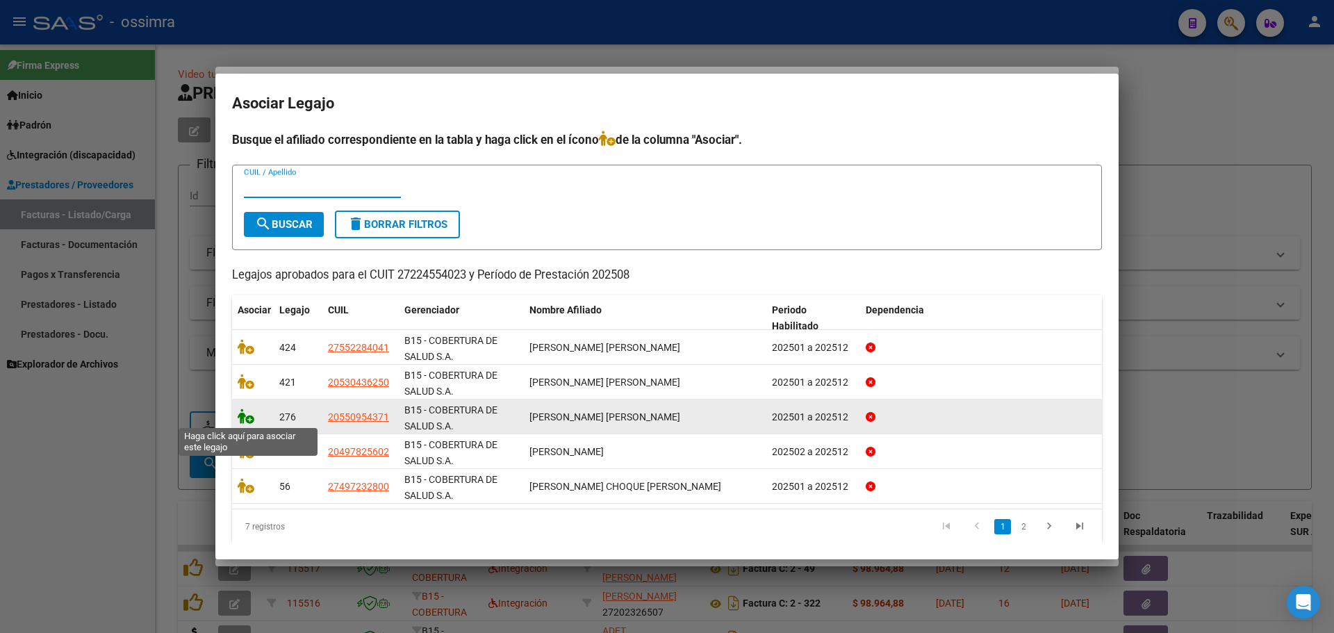 Image resolution: width=1334 pixels, height=633 pixels. Describe the element at coordinates (254, 310) in the screenshot. I see `span: Asociar` at that location.